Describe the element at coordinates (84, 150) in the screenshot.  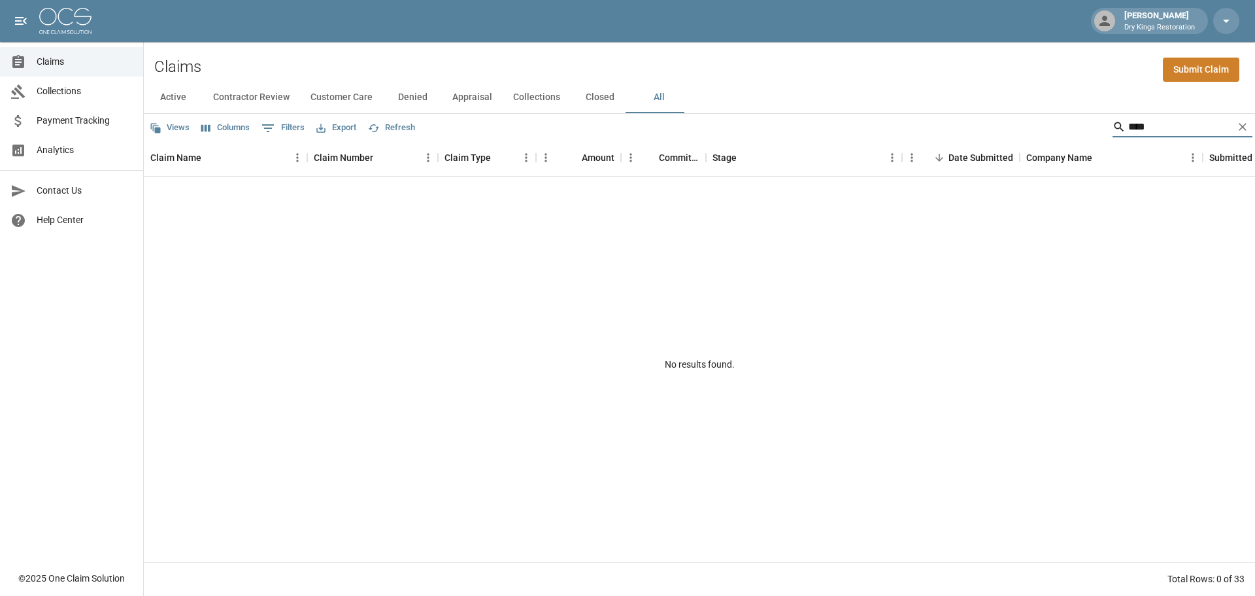
I see `span: Analytics` at that location.